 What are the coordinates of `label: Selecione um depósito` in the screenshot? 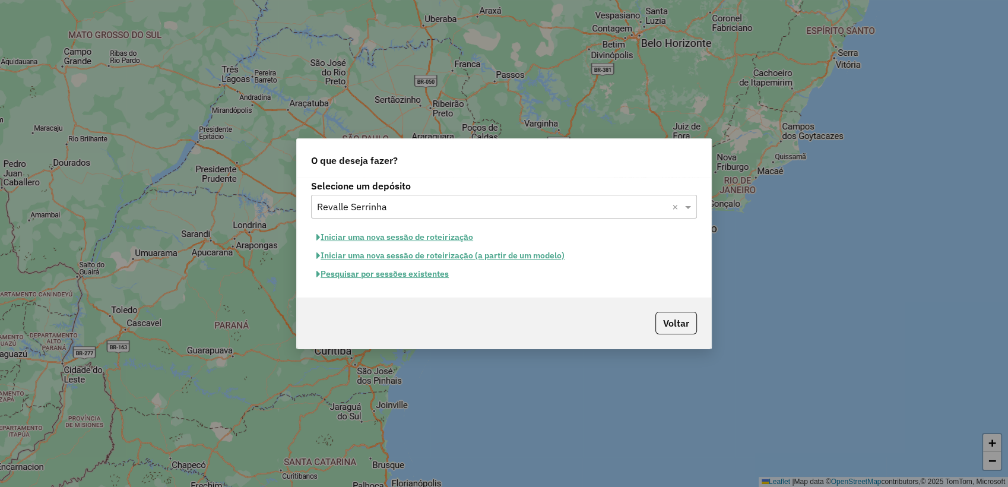 It's located at (504, 186).